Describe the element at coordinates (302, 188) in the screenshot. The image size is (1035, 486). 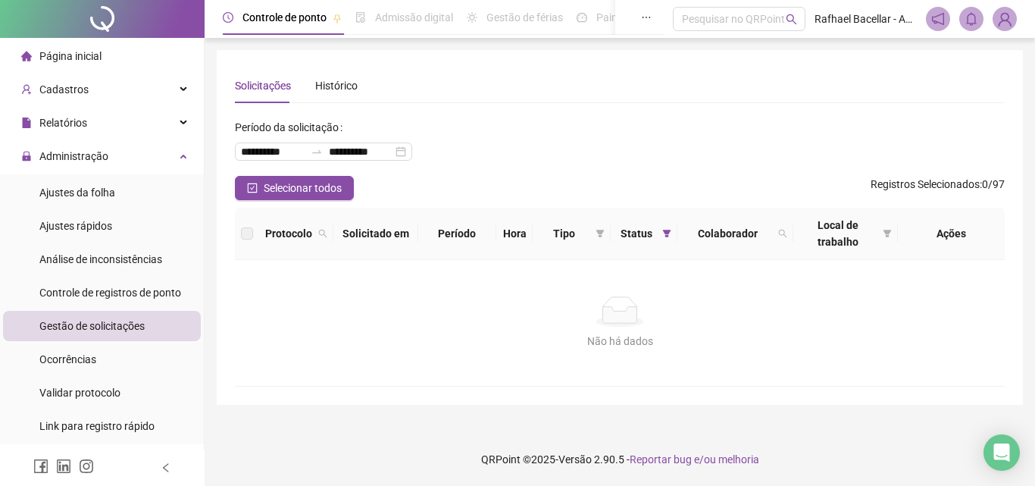
I see `span: Selecionar todos` at that location.